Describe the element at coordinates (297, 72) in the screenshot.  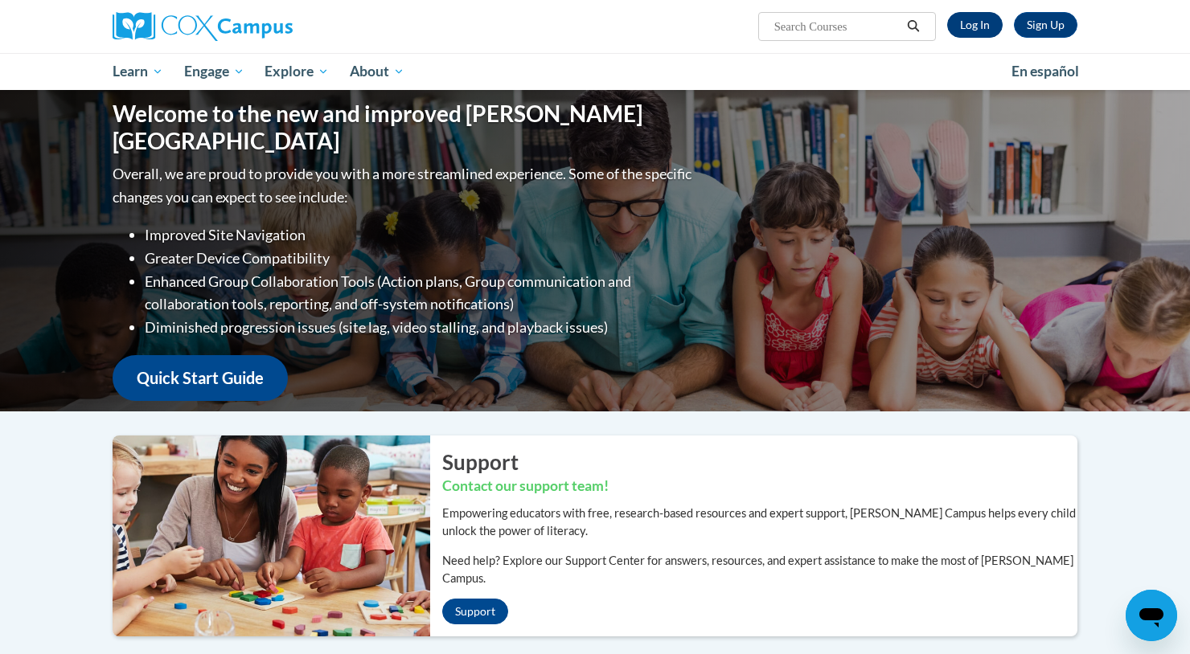
I see `a: Explore` at that location.